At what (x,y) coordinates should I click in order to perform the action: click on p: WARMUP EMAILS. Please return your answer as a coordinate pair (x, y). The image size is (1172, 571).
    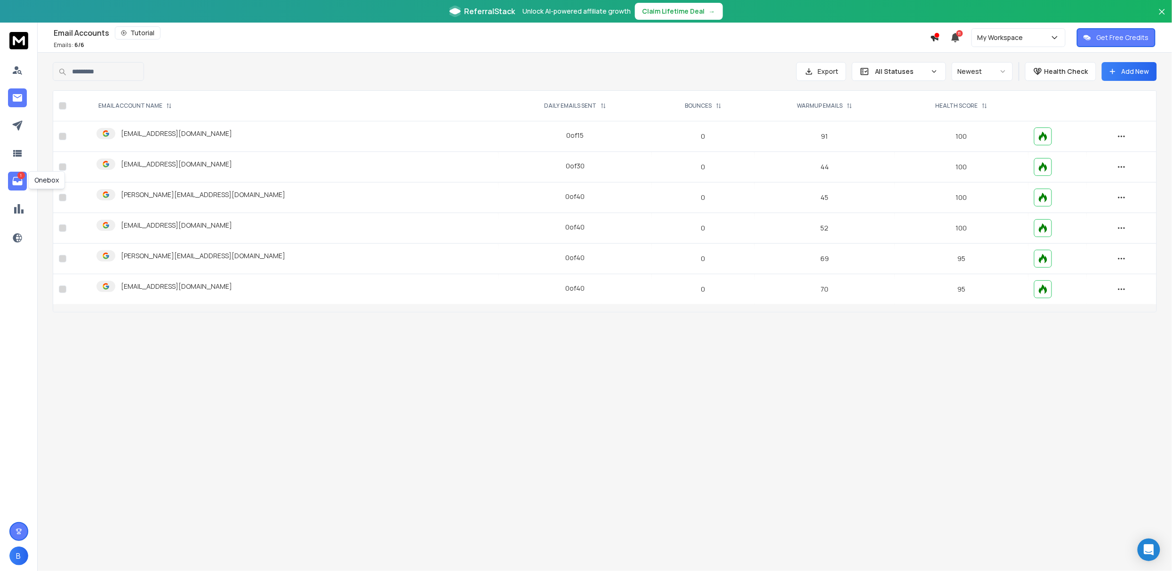
    Looking at the image, I should click on (820, 106).